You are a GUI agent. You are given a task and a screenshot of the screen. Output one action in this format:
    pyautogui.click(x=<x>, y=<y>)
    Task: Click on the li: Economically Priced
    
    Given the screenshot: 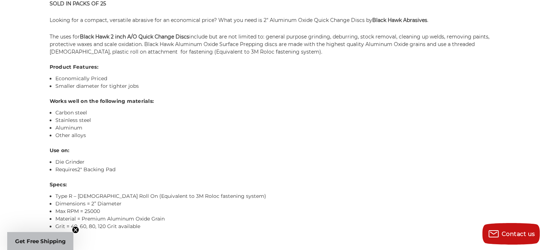 What is the action you would take?
    pyautogui.click(x=277, y=78)
    